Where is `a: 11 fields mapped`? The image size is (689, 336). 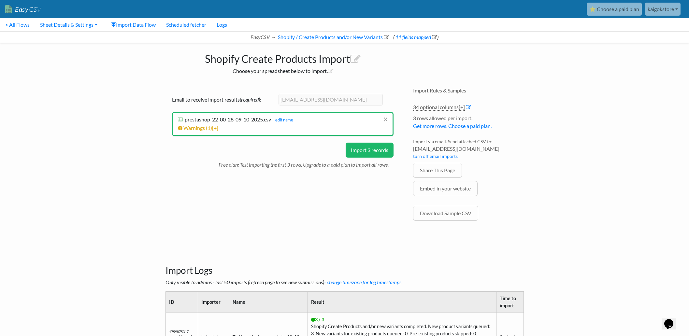
a: 11 fields mapped is located at coordinates (416, 37).